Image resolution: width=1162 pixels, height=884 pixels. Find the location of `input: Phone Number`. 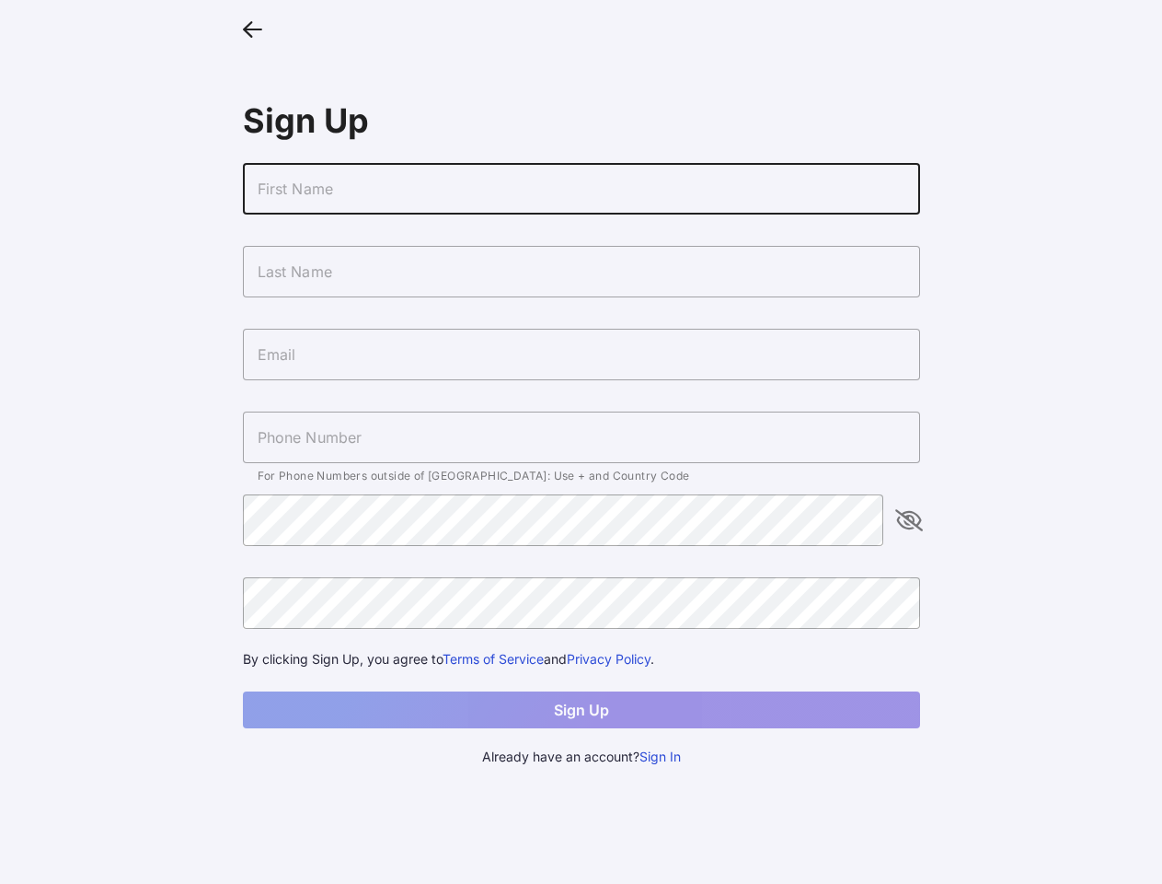

input: Phone Number is located at coordinates (582, 437).